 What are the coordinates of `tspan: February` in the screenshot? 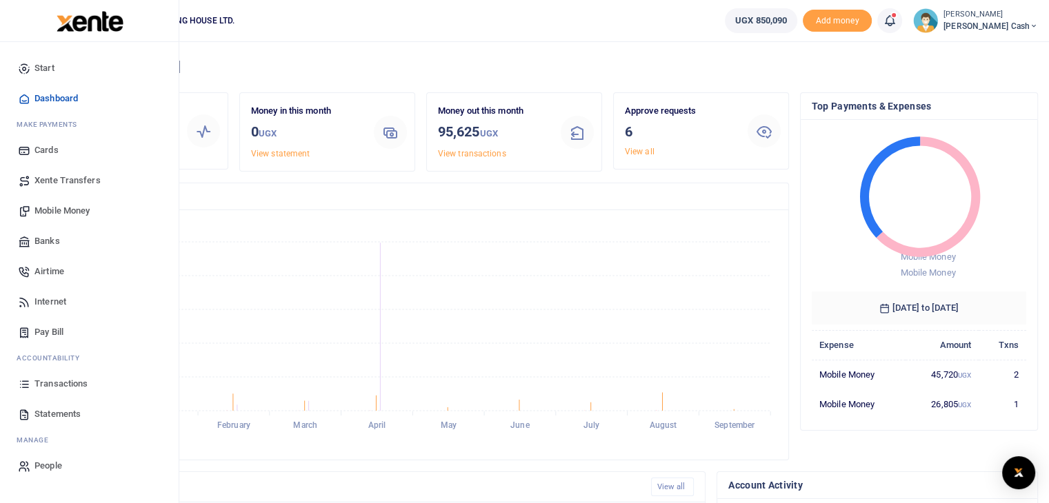 It's located at (234, 426).